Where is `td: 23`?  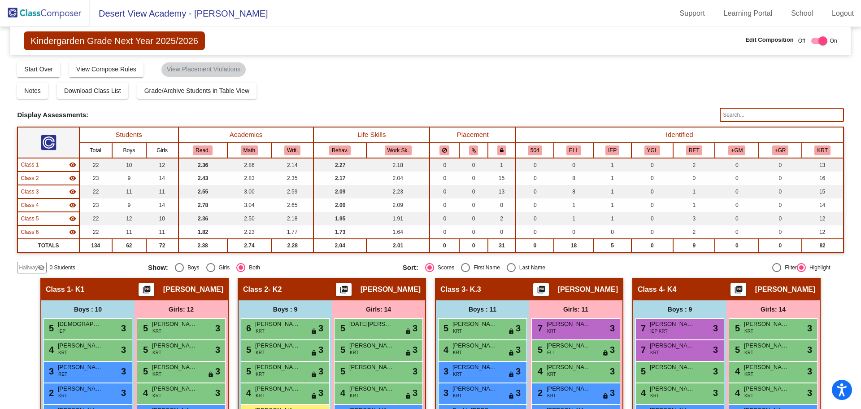 td: 23 is located at coordinates (96, 205).